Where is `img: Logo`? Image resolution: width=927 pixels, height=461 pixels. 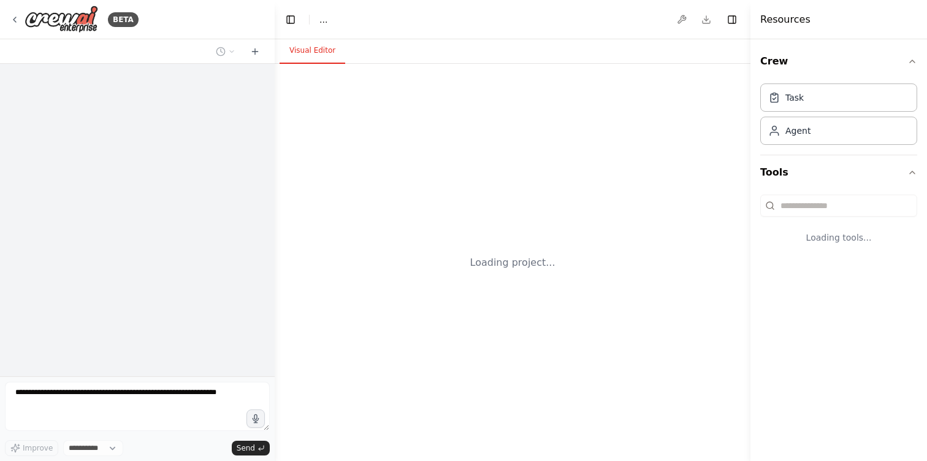
img: Logo is located at coordinates (61, 19).